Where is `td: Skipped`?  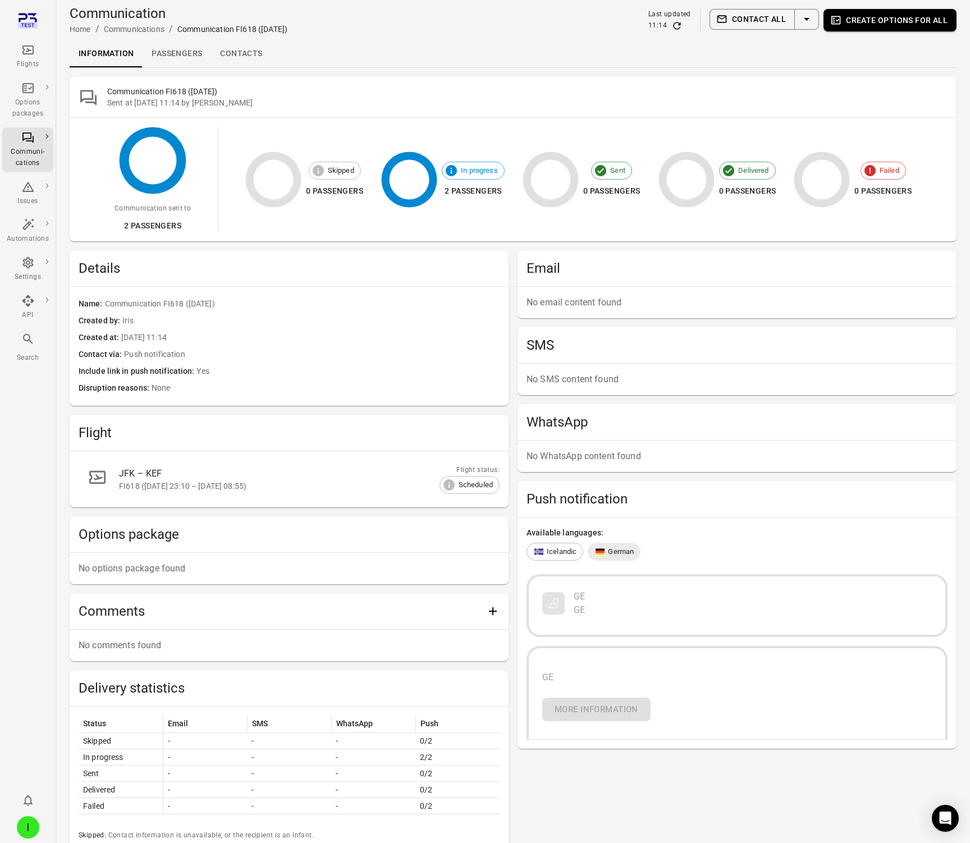 td: Skipped is located at coordinates (121, 741).